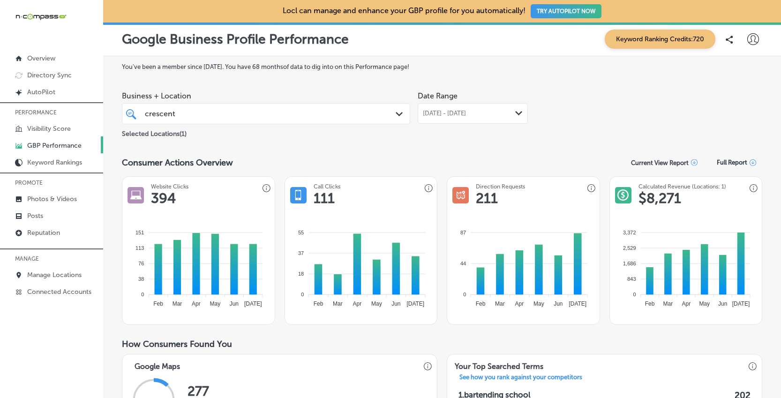 The height and width of the screenshot is (398, 781). Describe the element at coordinates (732, 162) in the screenshot. I see `span: Full Report` at that location.